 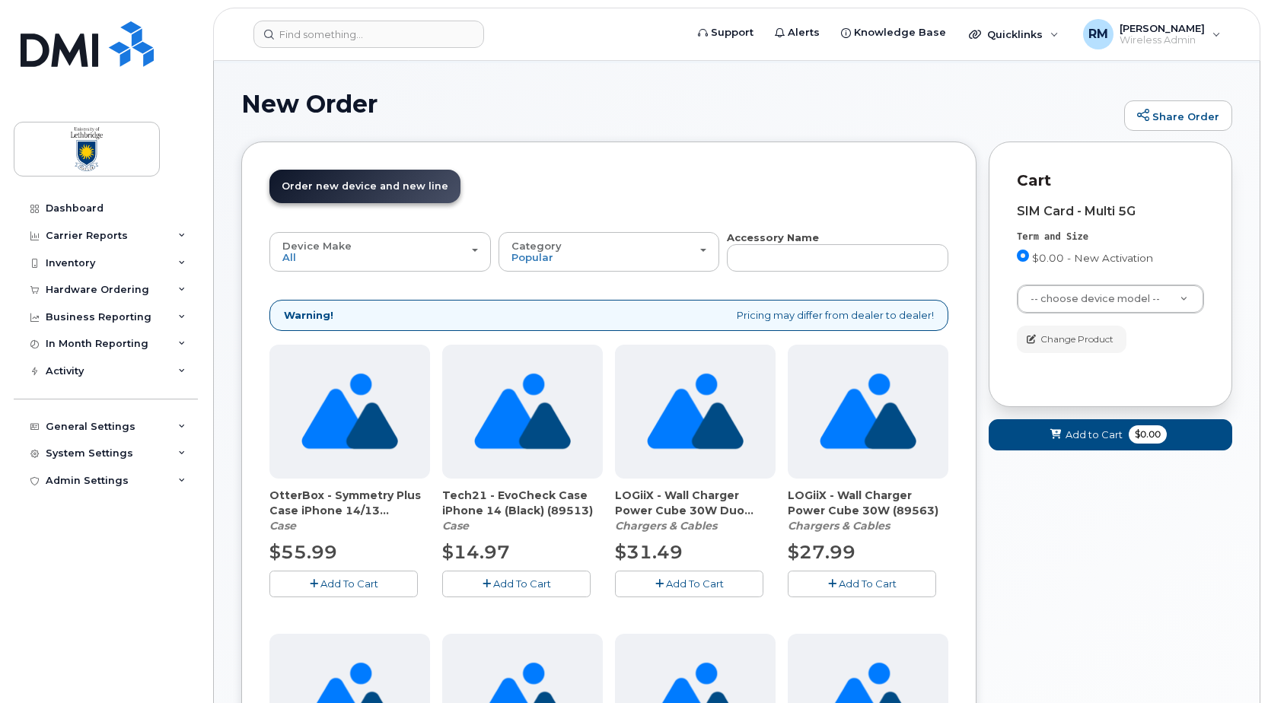 I want to click on span: $0.00 - New Activation, so click(x=1092, y=258).